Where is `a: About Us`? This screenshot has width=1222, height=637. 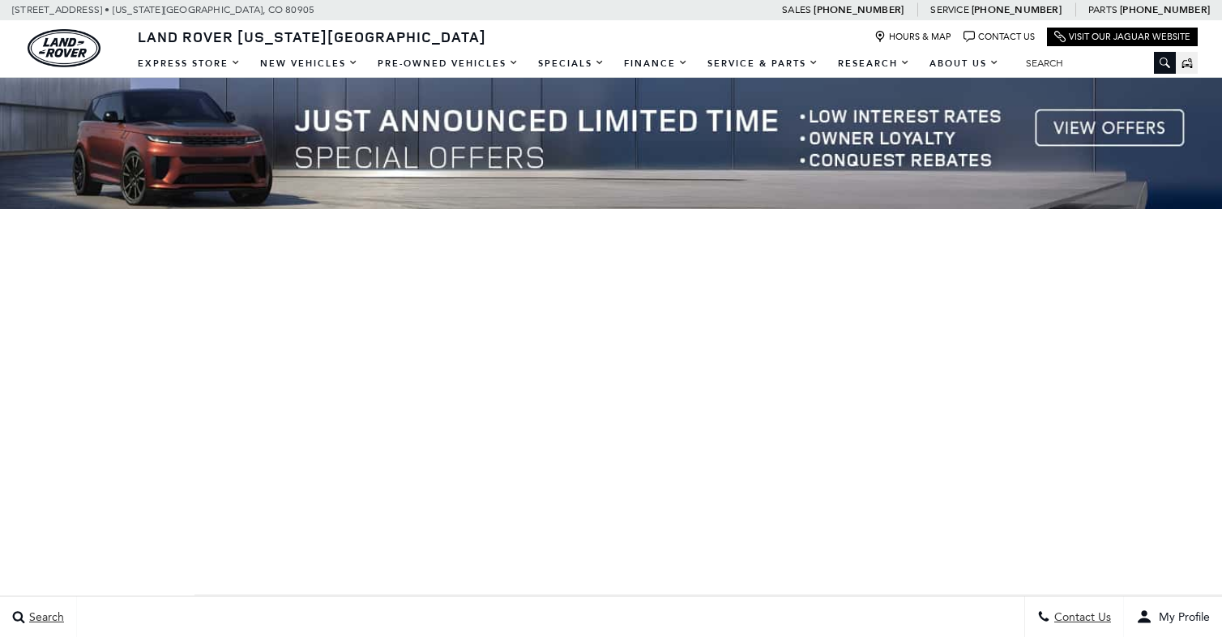
a: About Us is located at coordinates (964, 63).